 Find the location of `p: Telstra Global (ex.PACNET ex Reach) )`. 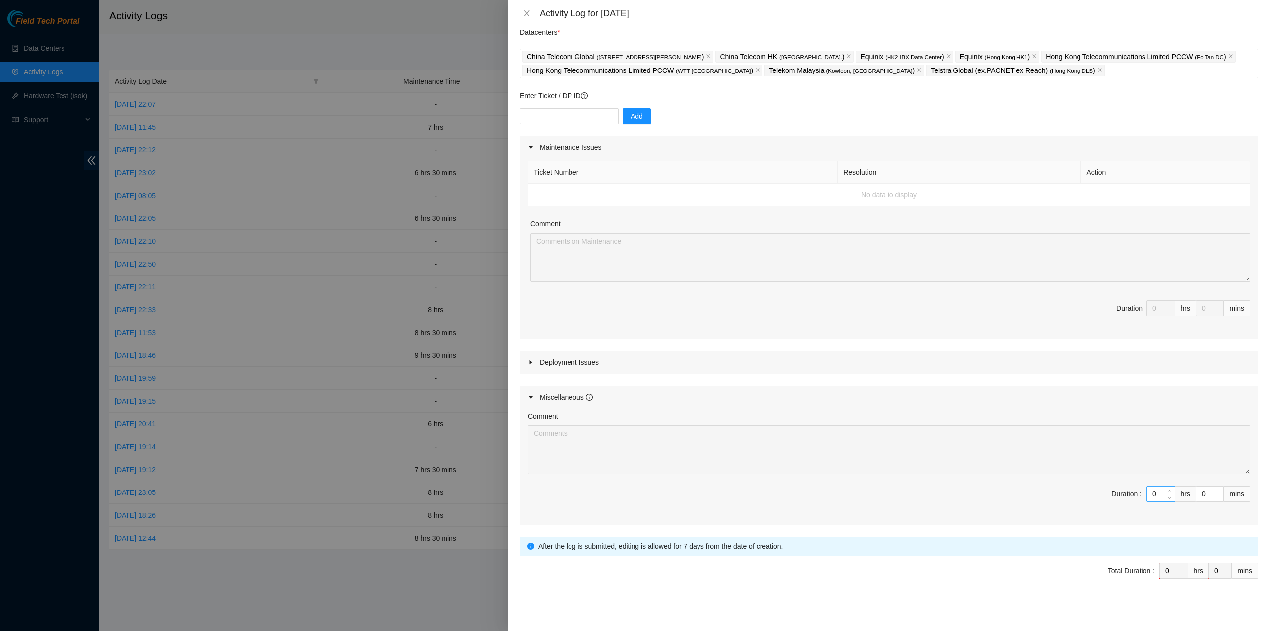

p: Telstra Global (ex.PACNET ex Reach) ) is located at coordinates (1013, 70).